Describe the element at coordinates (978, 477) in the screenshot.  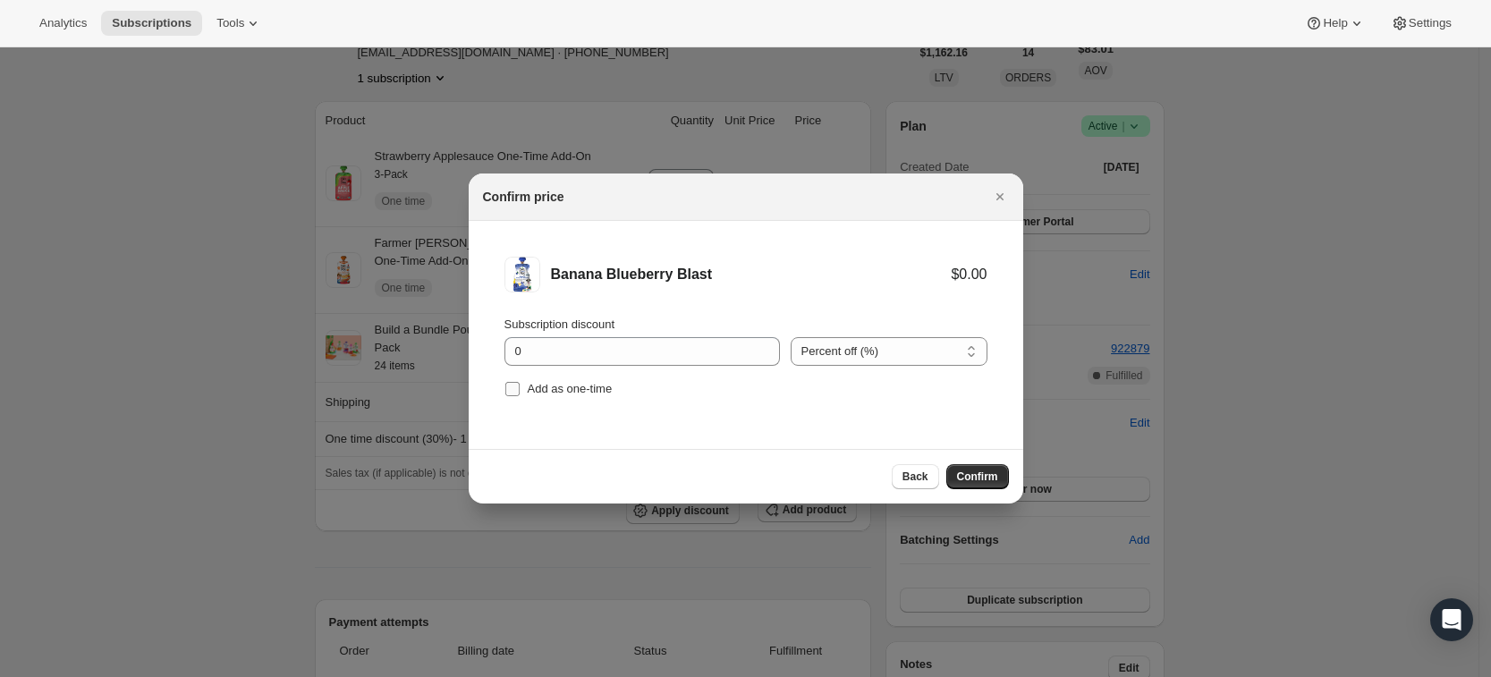
I see `button: Confirm` at that location.